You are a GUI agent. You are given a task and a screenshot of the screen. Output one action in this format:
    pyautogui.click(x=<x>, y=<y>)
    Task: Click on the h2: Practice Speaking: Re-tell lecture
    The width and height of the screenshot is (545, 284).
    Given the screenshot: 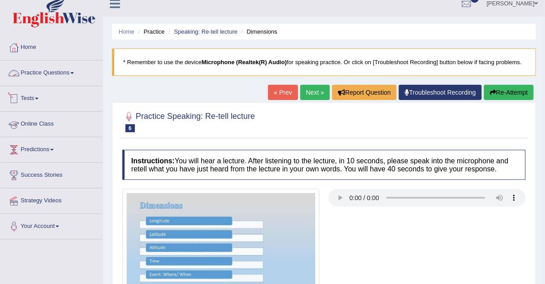 What is the action you would take?
    pyautogui.click(x=189, y=121)
    